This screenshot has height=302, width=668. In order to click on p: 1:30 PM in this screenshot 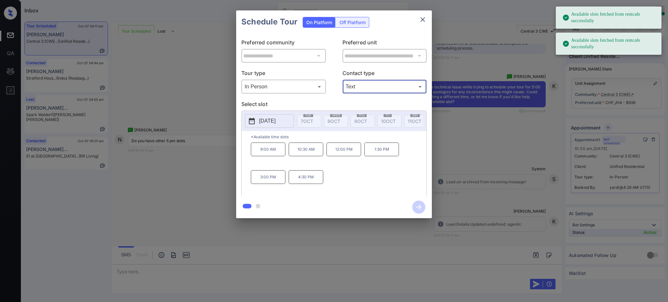, I will do `click(382, 149)`.